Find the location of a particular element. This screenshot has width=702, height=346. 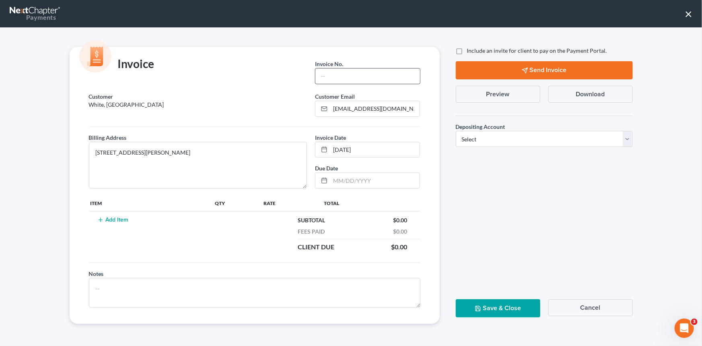

th: Qty is located at coordinates (237, 203).